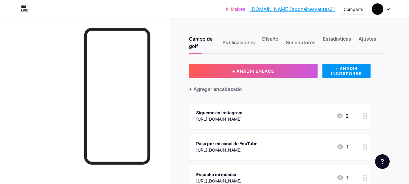  What do you see at coordinates (219, 112) in the screenshot?
I see `font: Sígueme en Instagram` at bounding box center [219, 112].